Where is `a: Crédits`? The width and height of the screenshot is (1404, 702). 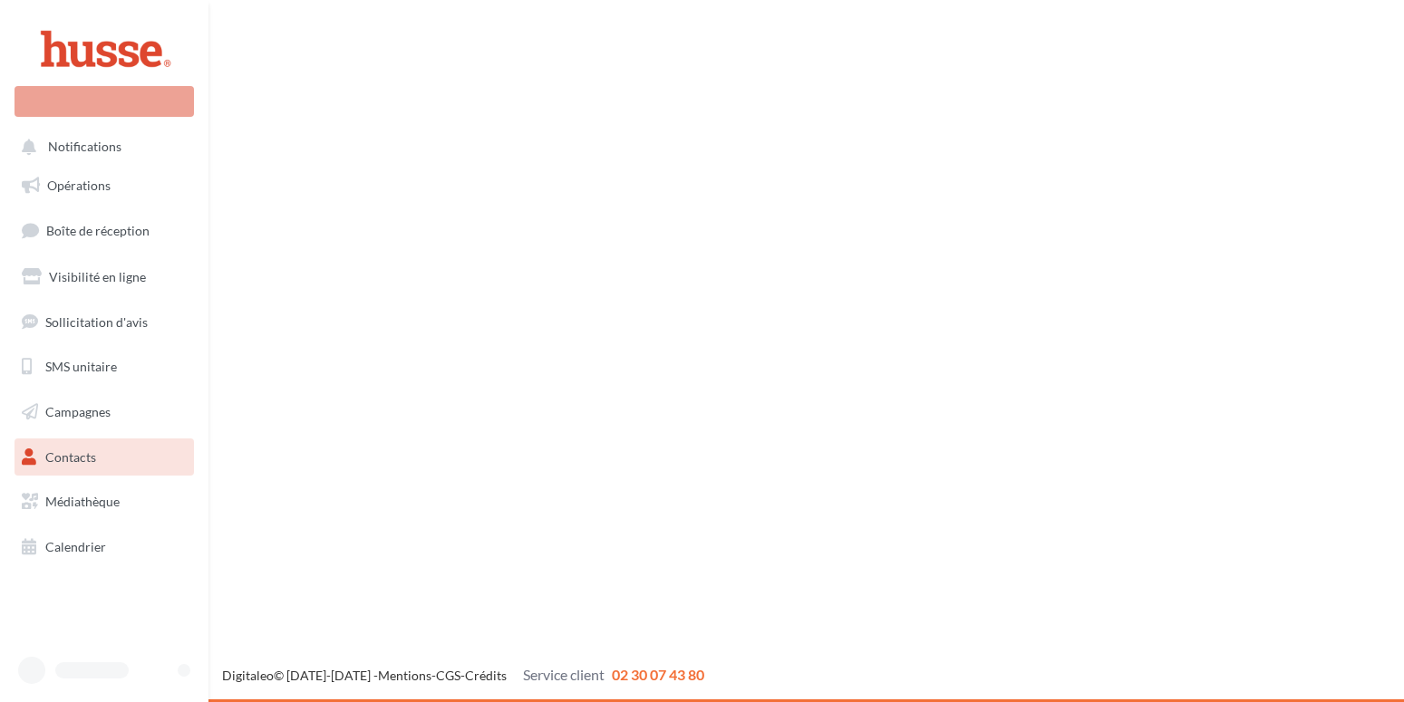 a: Crédits is located at coordinates (486, 675).